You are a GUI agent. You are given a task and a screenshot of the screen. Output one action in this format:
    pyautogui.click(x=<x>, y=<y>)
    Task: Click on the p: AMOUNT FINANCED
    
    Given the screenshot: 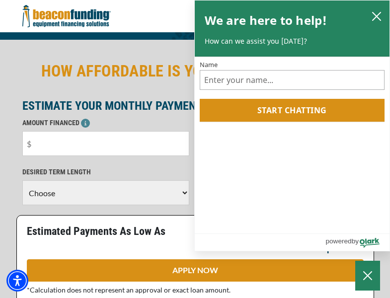 What is the action you would take?
    pyautogui.click(x=106, y=123)
    